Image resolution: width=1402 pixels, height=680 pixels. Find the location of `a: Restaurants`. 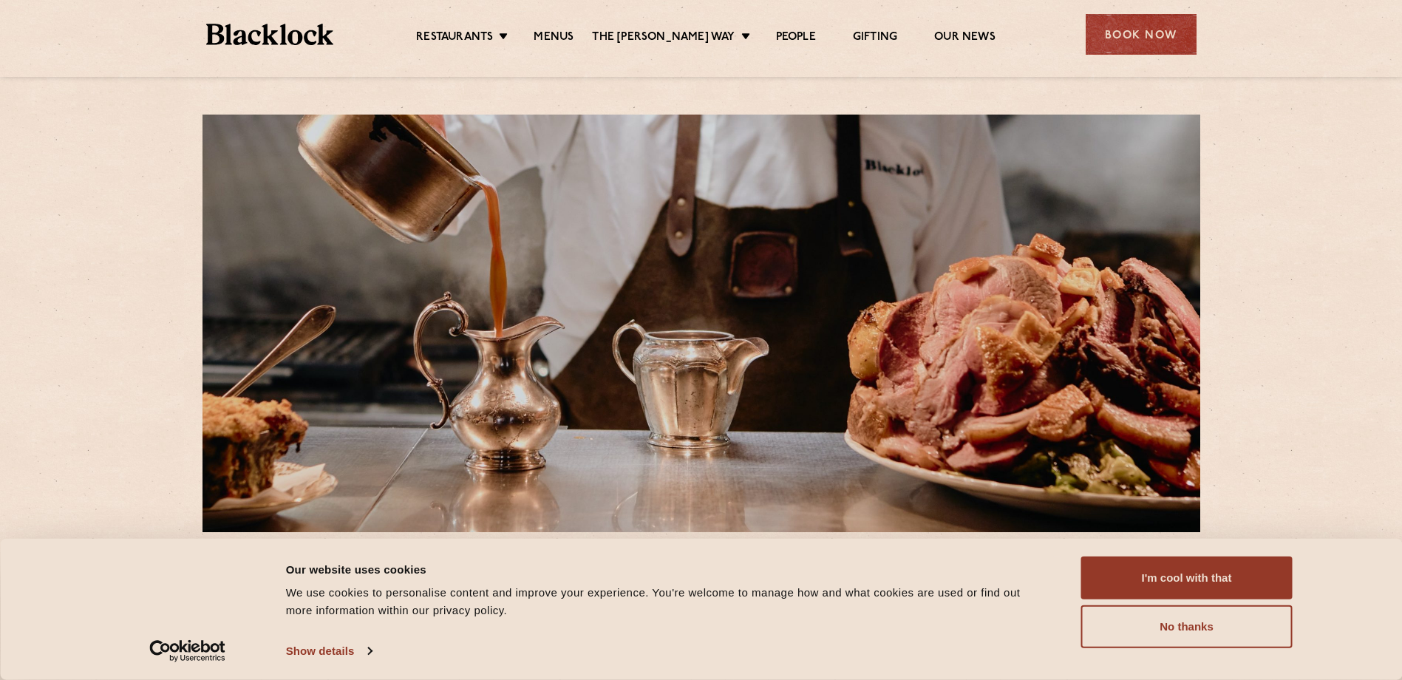

a: Restaurants is located at coordinates (455, 38).